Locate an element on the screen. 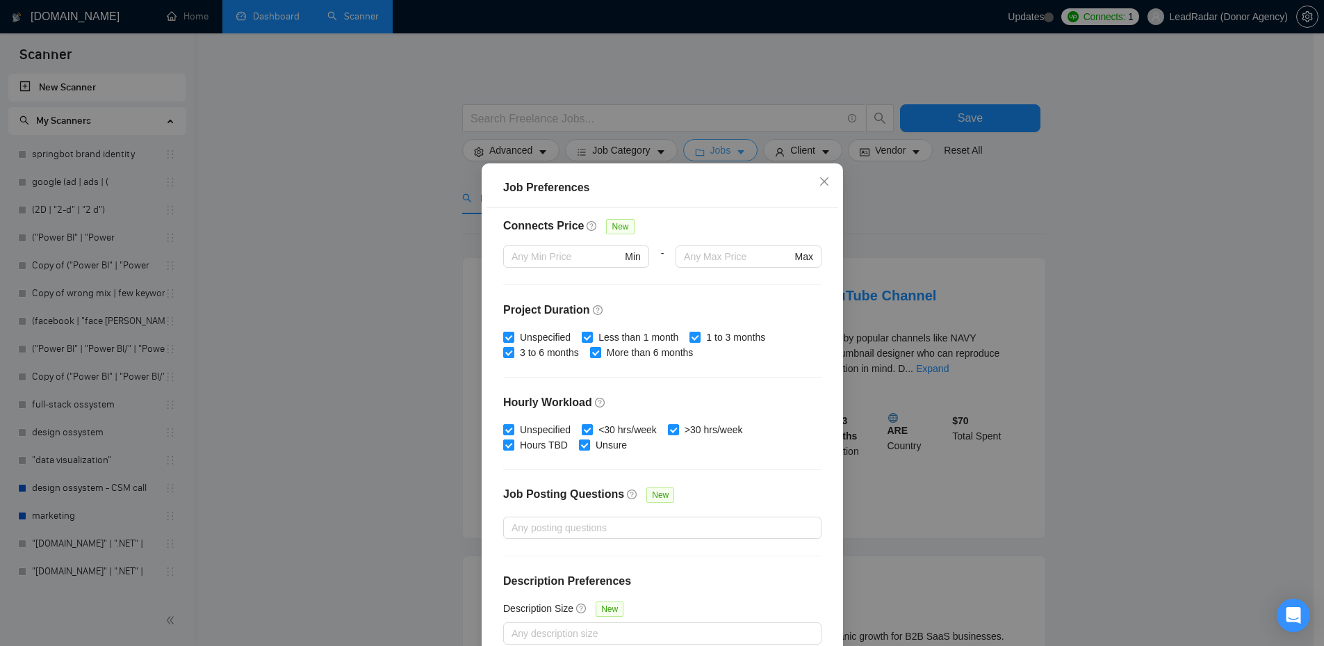 Image resolution: width=1324 pixels, height=646 pixels. h5: Description Size is located at coordinates (538, 608).